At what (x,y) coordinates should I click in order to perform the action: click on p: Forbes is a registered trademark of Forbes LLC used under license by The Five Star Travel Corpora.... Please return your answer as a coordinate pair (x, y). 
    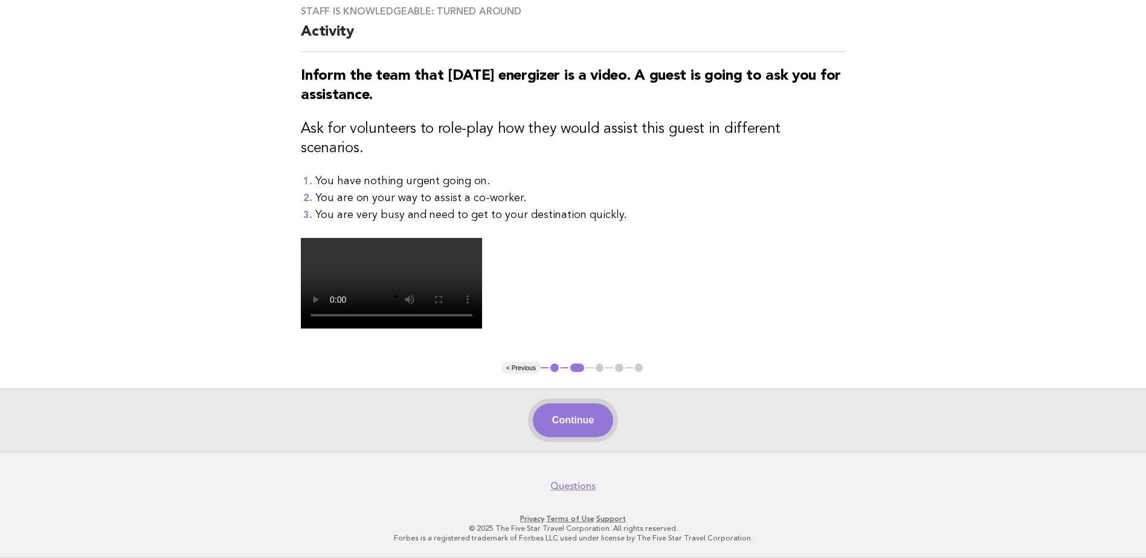
    Looking at the image, I should click on (573, 538).